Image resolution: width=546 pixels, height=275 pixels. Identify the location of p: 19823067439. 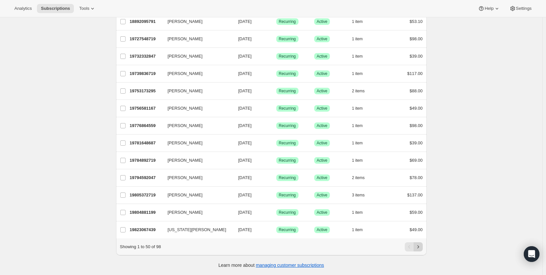
(146, 229).